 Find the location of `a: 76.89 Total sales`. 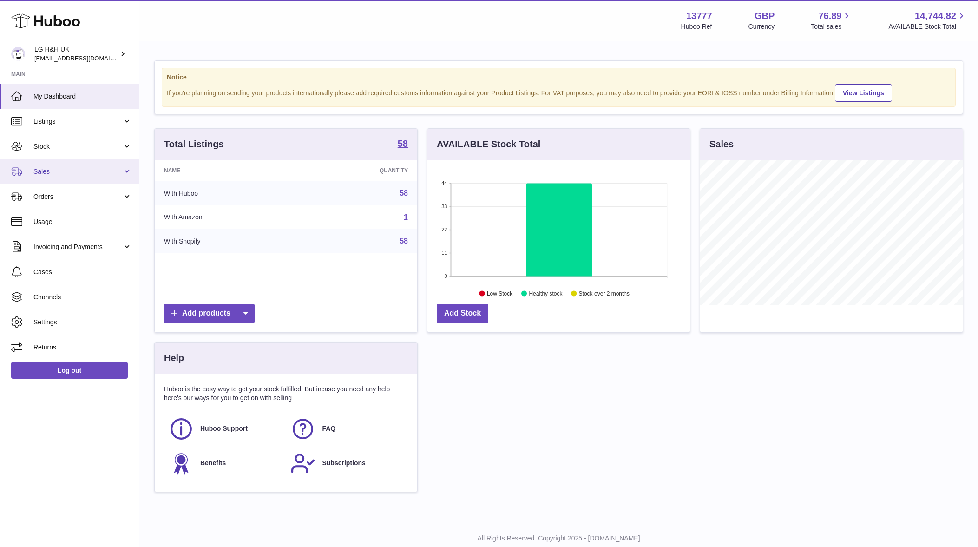

a: 76.89 Total sales is located at coordinates (832, 20).